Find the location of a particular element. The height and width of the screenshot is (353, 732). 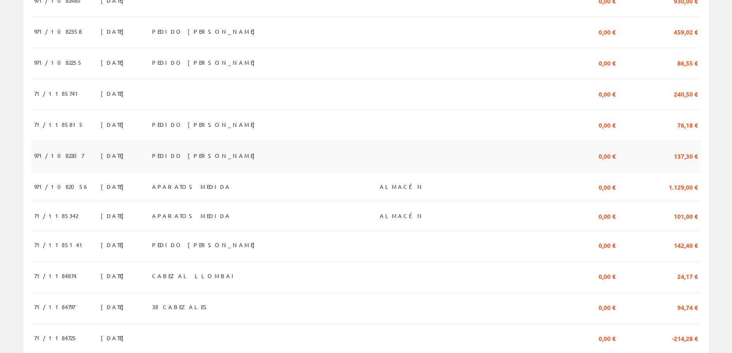

font: 971/1082358 is located at coordinates (58, 31).